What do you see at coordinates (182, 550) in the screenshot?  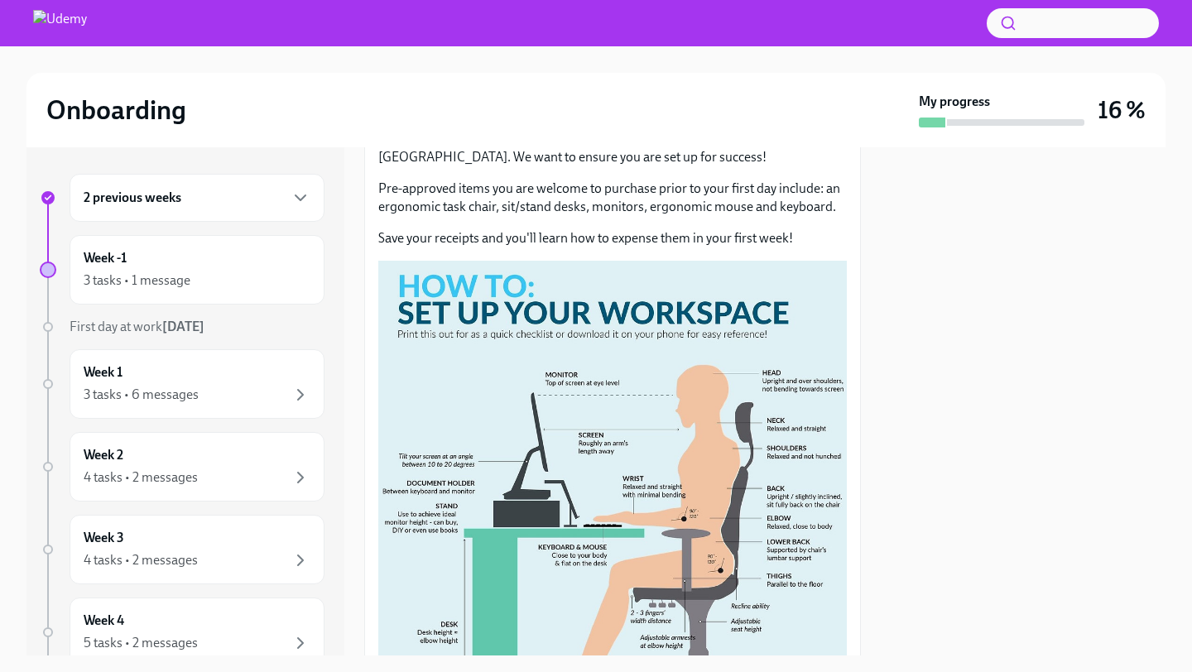 I see `a: Week 34 tasks • 2 messages` at bounding box center [182, 550].